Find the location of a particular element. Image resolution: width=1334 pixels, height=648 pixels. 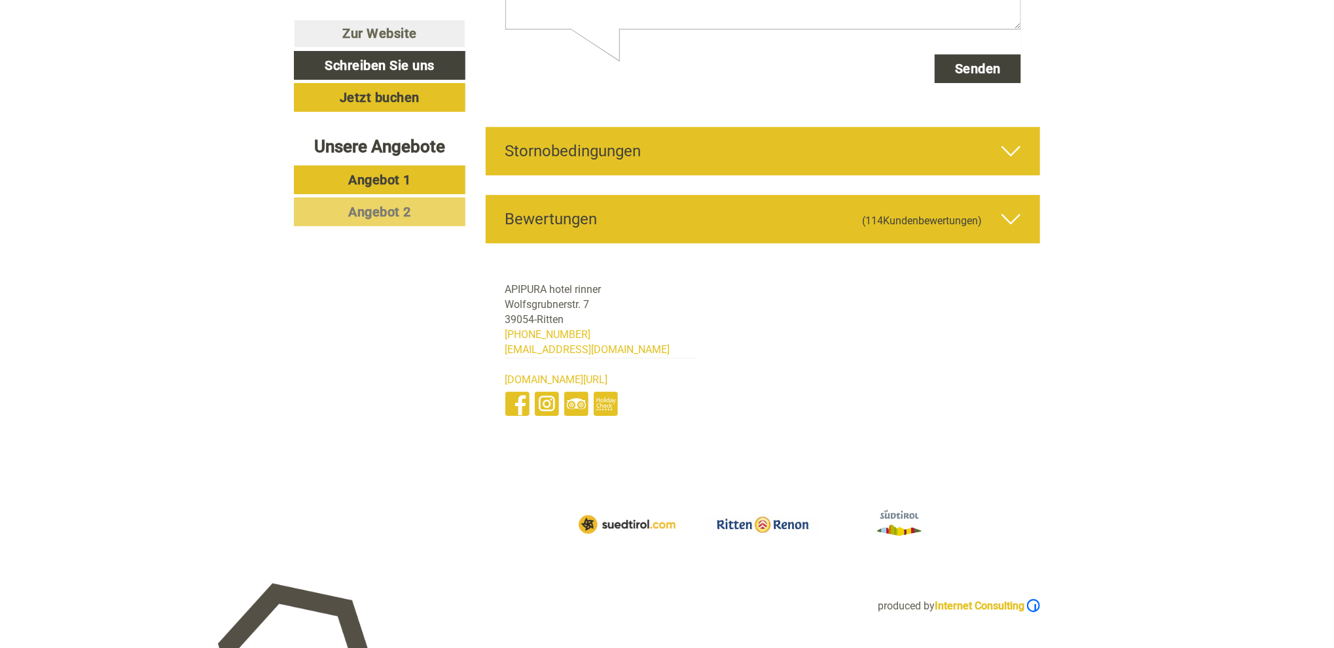

a: Zur Website is located at coordinates (380, 33).